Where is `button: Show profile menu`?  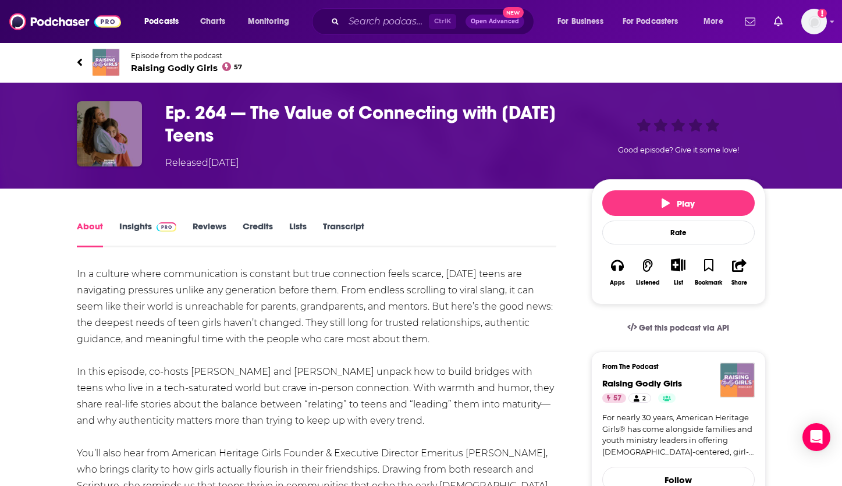
button: Show profile menu is located at coordinates (814, 22).